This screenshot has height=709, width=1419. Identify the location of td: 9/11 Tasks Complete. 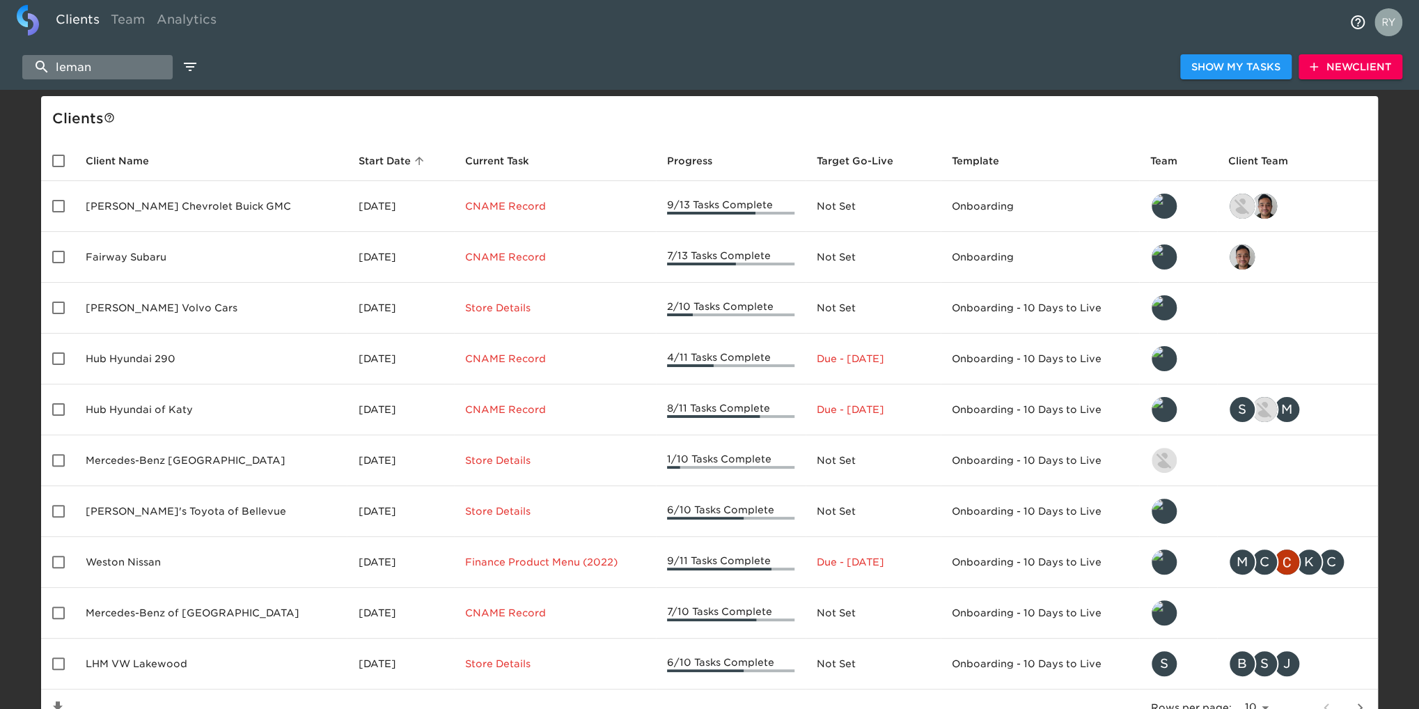
(730, 562).